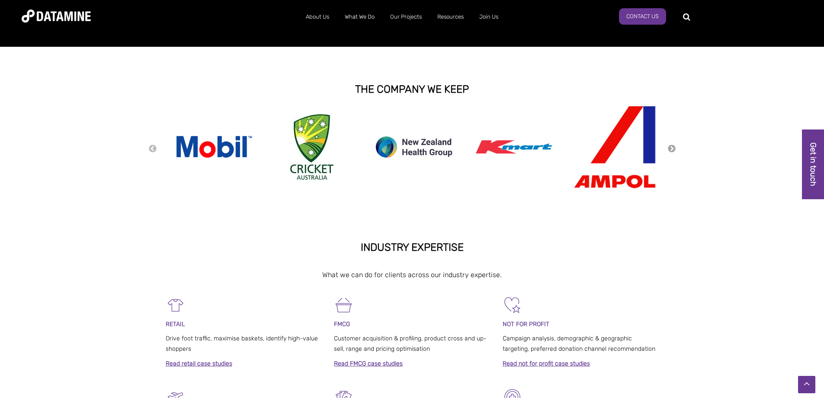 The image size is (824, 398). What do you see at coordinates (514, 147) in the screenshot?
I see `img: Kmart logo` at bounding box center [514, 147].